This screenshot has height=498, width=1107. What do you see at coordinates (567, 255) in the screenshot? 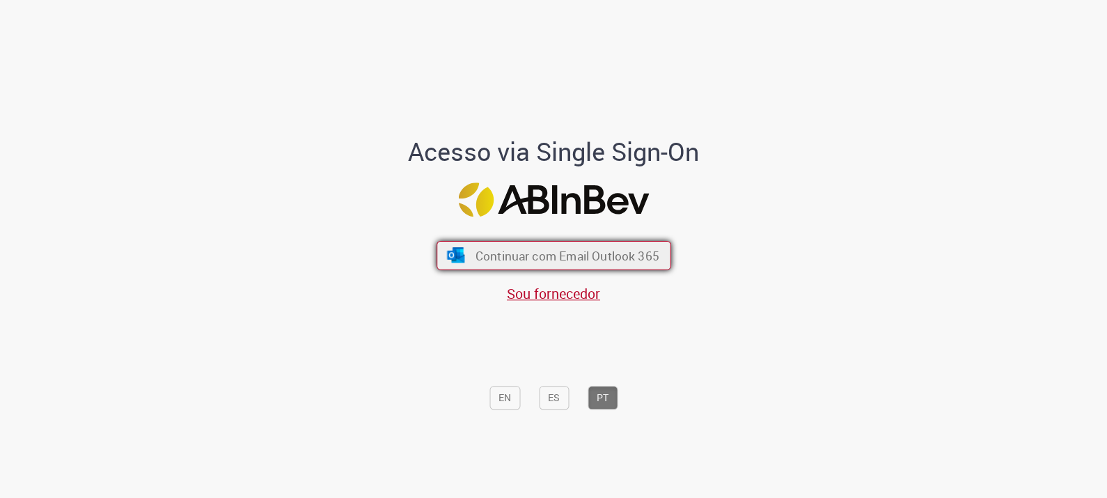
I see `span: Continuar com Email Outlook 365` at bounding box center [567, 255].